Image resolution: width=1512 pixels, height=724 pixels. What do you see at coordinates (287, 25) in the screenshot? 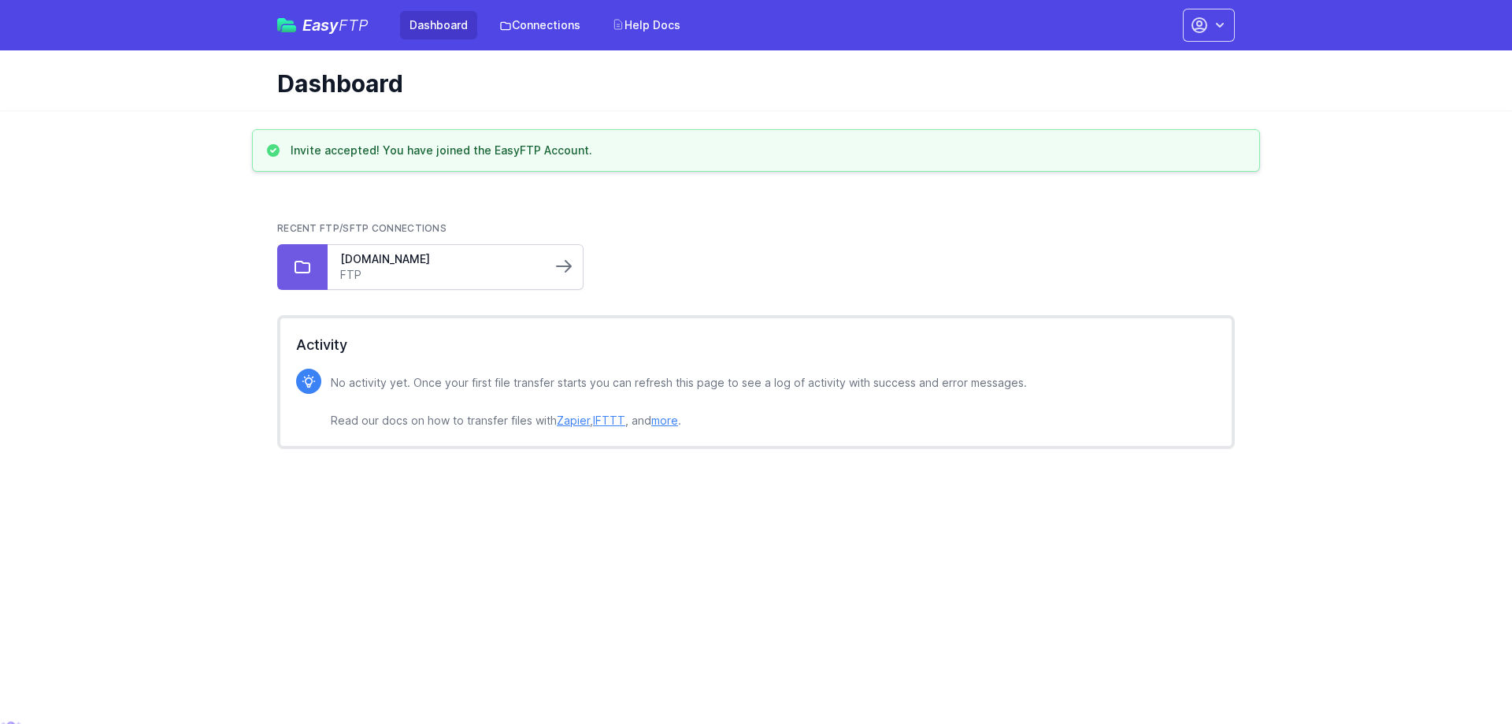
I see `img: easyftp_logo.png` at bounding box center [287, 25].